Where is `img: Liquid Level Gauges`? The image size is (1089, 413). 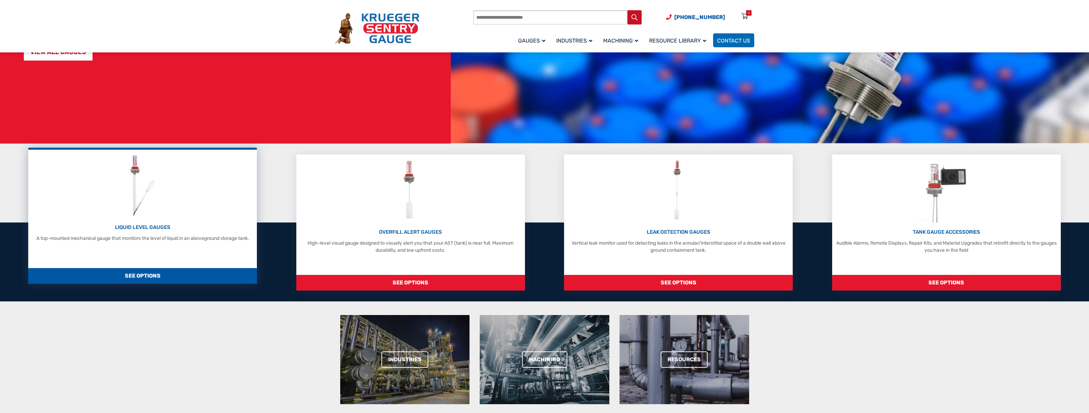 img: Liquid Level Gauges is located at coordinates (143, 185).